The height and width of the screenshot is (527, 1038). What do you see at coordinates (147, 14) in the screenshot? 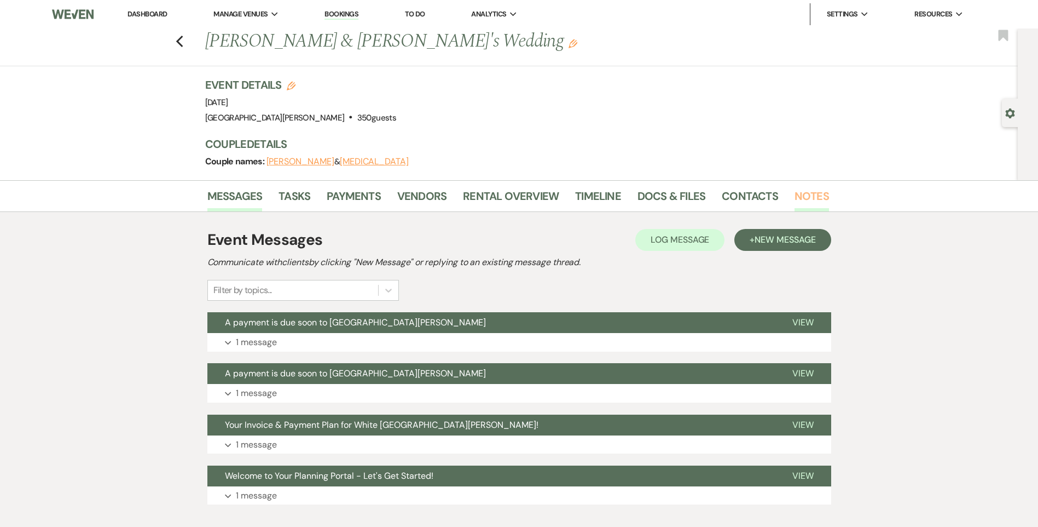
I see `a: Dashboard` at bounding box center [147, 14].